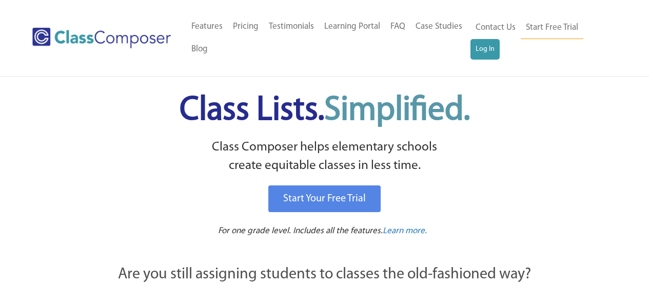 Image resolution: width=649 pixels, height=283 pixels. What do you see at coordinates (102, 38) in the screenshot?
I see `img: Class Composer` at bounding box center [102, 38].